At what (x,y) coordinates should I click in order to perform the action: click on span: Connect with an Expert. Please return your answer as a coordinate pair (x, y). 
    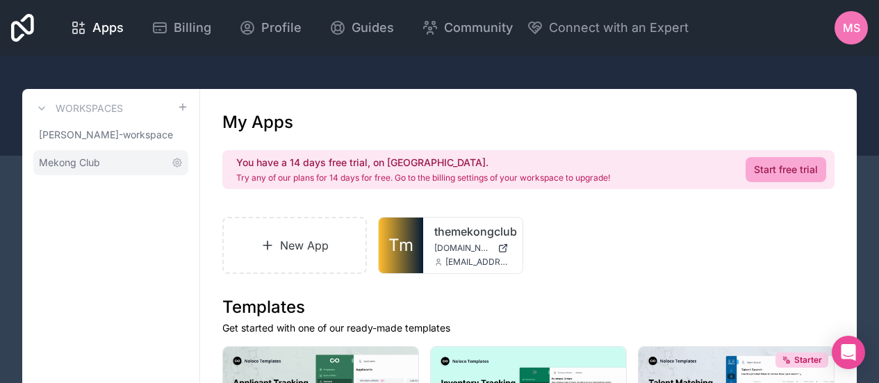
    Looking at the image, I should click on (618, 28).